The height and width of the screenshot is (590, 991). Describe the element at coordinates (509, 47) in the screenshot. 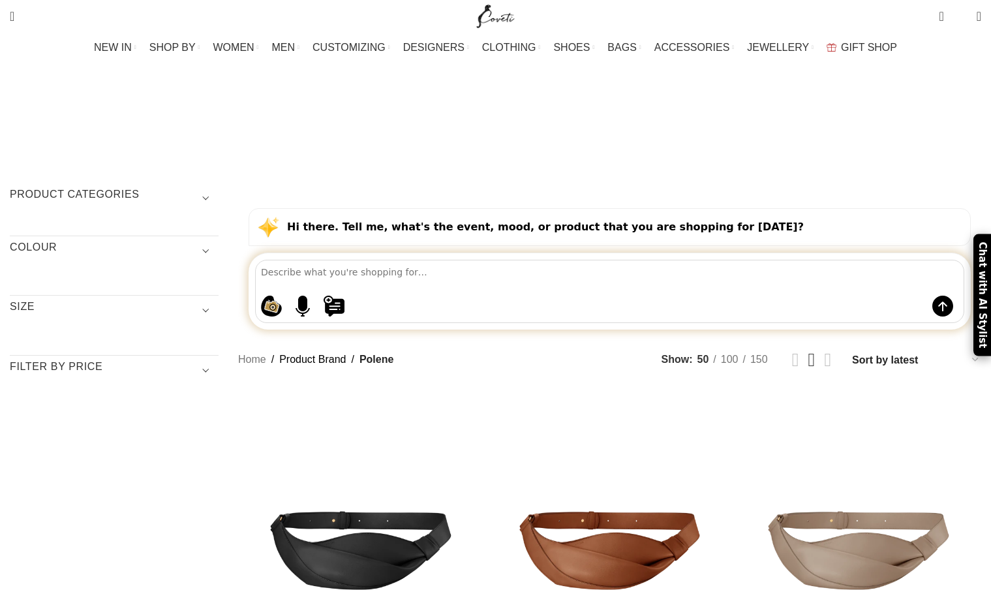

I see `span: CLOTHING` at that location.